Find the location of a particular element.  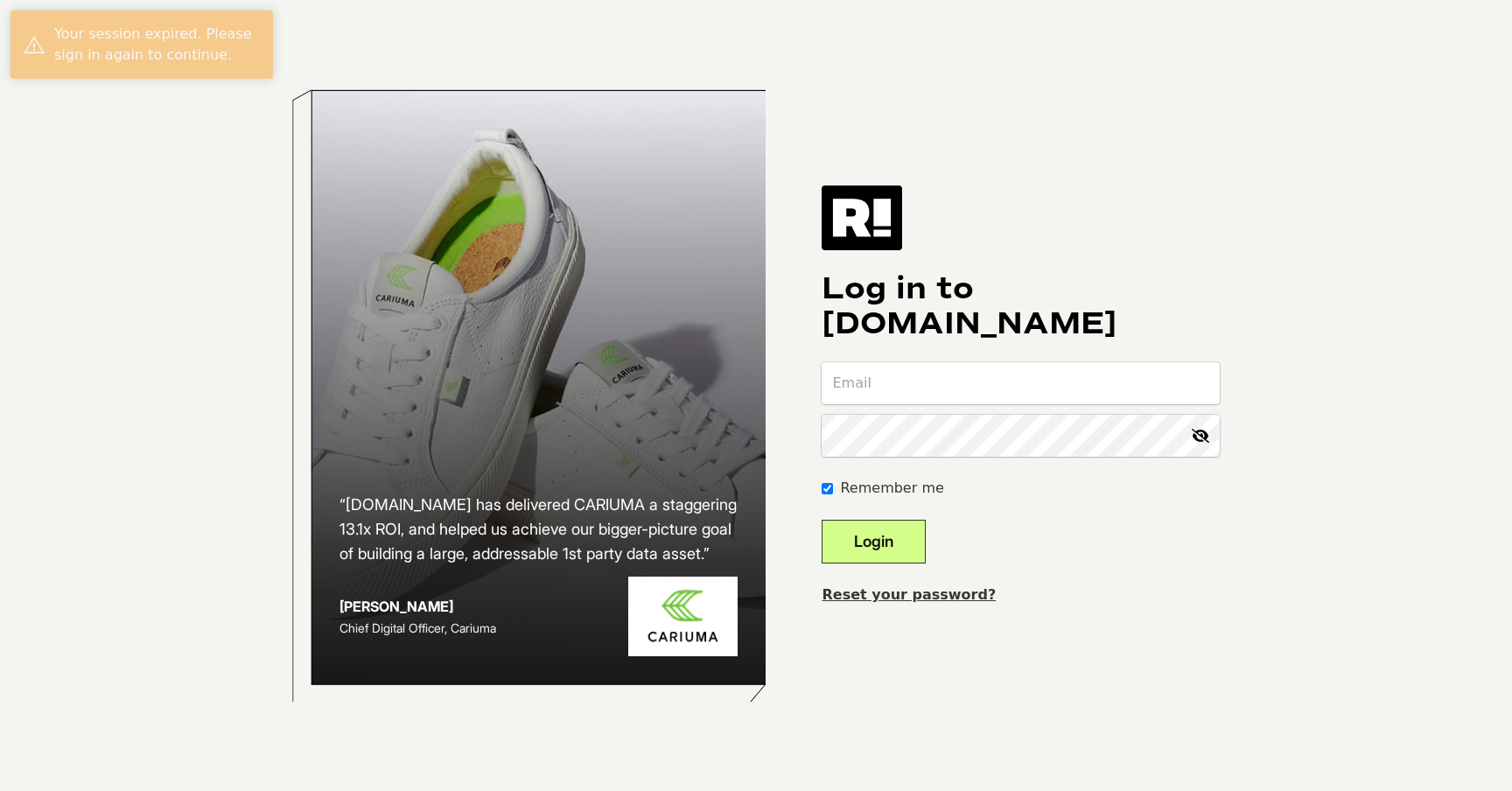

img: Cariuma is located at coordinates (682, 616).